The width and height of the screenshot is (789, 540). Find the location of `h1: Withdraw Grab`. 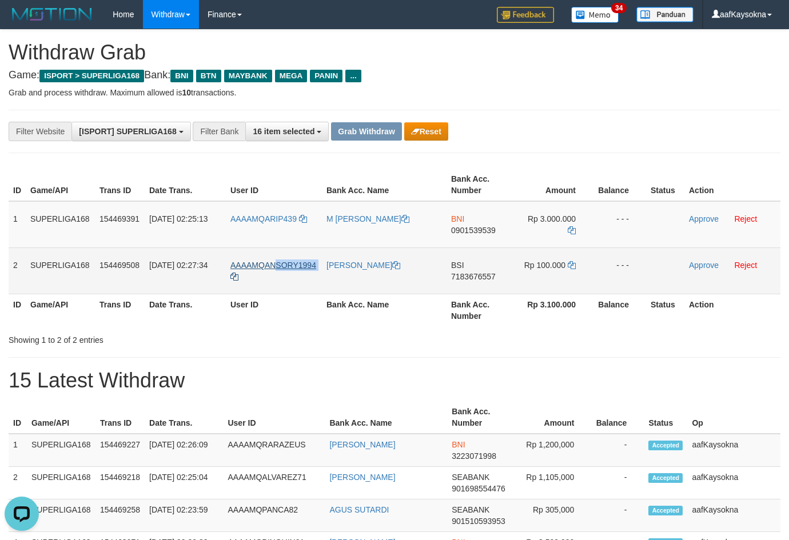

h1: Withdraw Grab is located at coordinates (394, 53).